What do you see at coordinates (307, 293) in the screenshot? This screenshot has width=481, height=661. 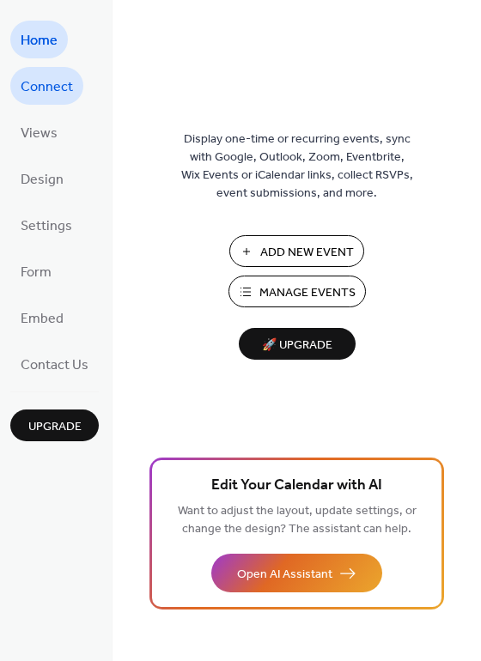 I see `span: Manage Events` at bounding box center [307, 293].